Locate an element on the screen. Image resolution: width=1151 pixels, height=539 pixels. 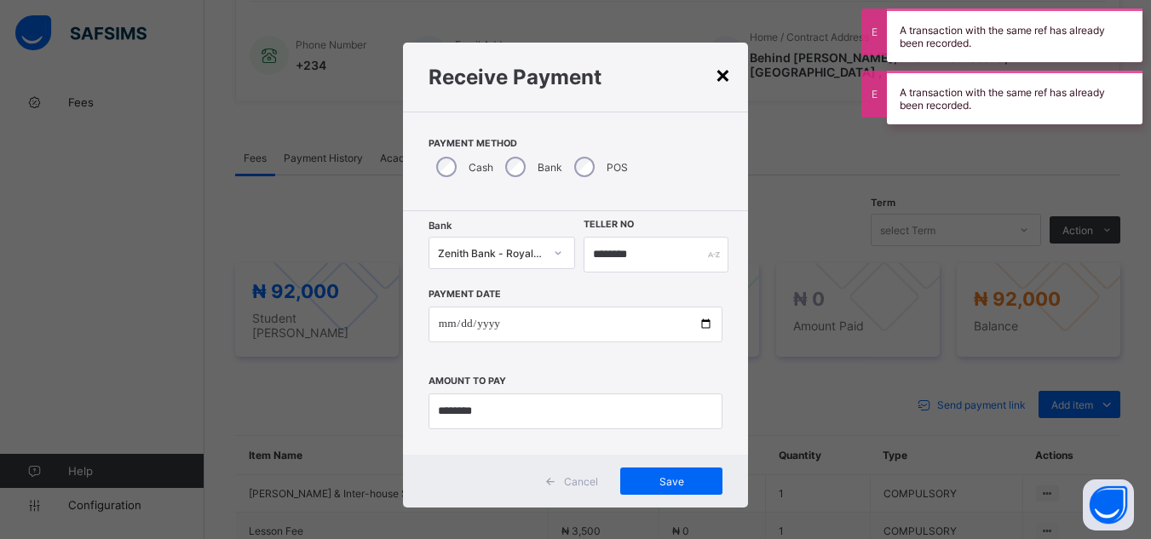
span: Save is located at coordinates (671, 481).